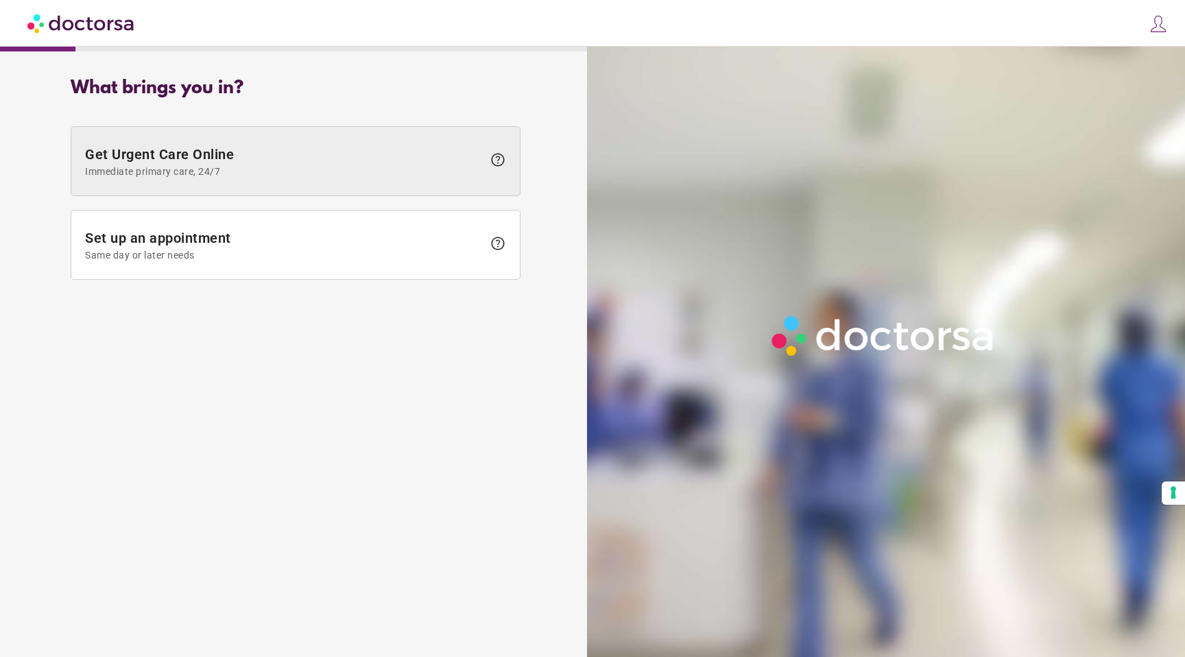 This screenshot has width=1185, height=657. Describe the element at coordinates (1158, 24) in the screenshot. I see `img: icons8-customer-100.png` at that location.